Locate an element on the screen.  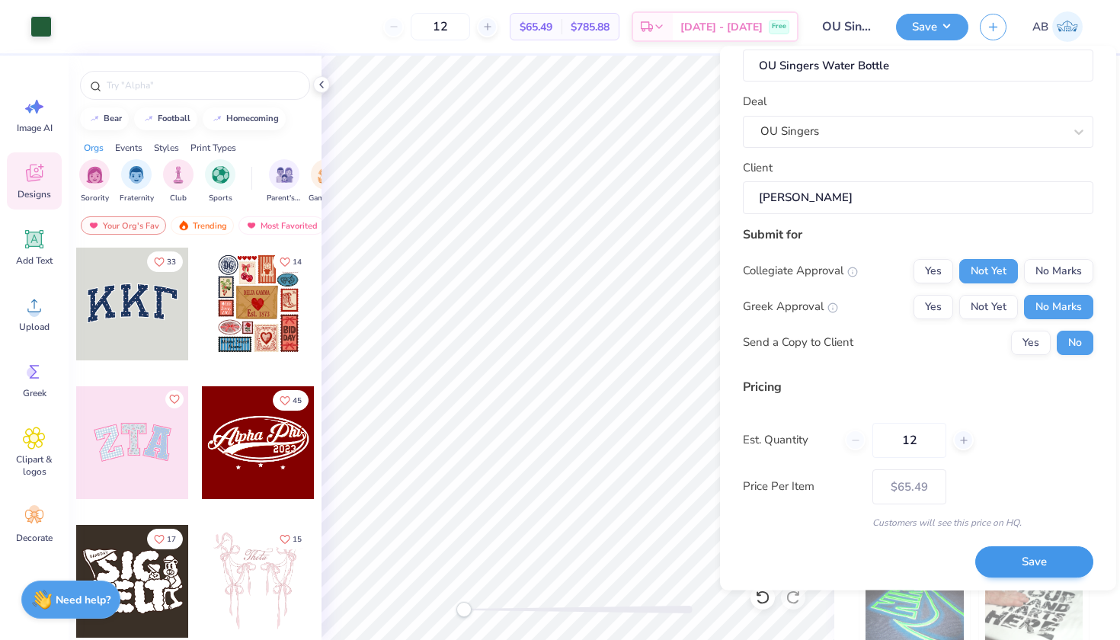
input: Untitled Design is located at coordinates (847, 27).